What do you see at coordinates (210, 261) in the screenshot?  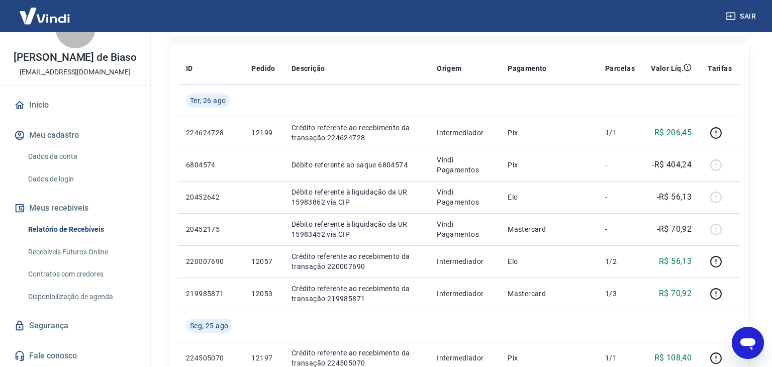 I see `p: 220007690` at bounding box center [210, 261].